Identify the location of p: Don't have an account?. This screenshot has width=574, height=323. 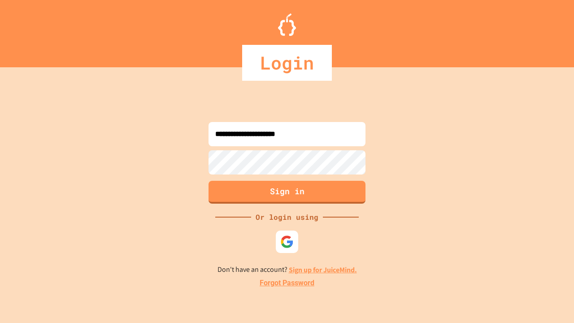
(287, 270).